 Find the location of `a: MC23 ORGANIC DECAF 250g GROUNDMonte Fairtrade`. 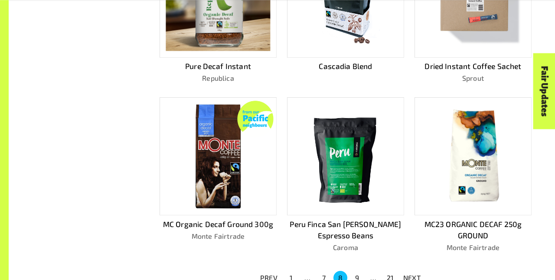

a: MC23 ORGANIC DECAF 250g GROUNDMonte Fairtrade is located at coordinates (473, 175).